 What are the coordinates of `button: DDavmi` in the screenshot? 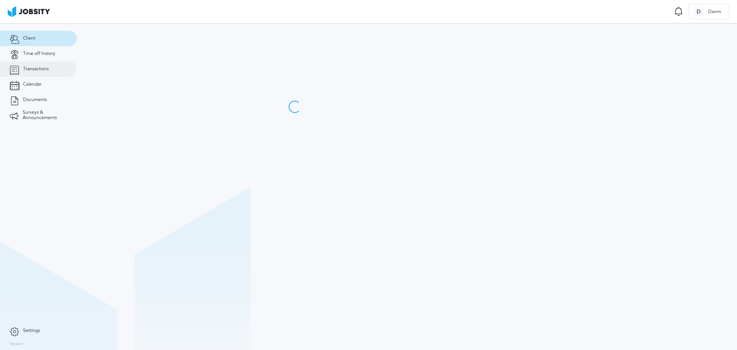 It's located at (709, 12).